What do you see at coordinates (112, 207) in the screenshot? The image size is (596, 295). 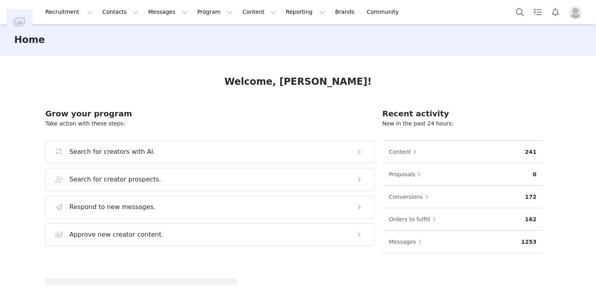 I see `h3: Respond to new messages.` at bounding box center [112, 207].